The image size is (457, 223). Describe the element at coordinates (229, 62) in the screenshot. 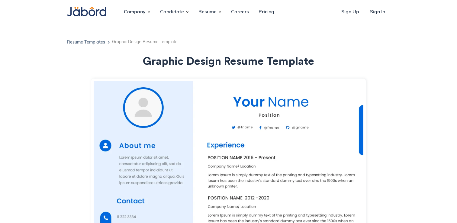

I see `h1: Graphic Design Resume Template` at that location.